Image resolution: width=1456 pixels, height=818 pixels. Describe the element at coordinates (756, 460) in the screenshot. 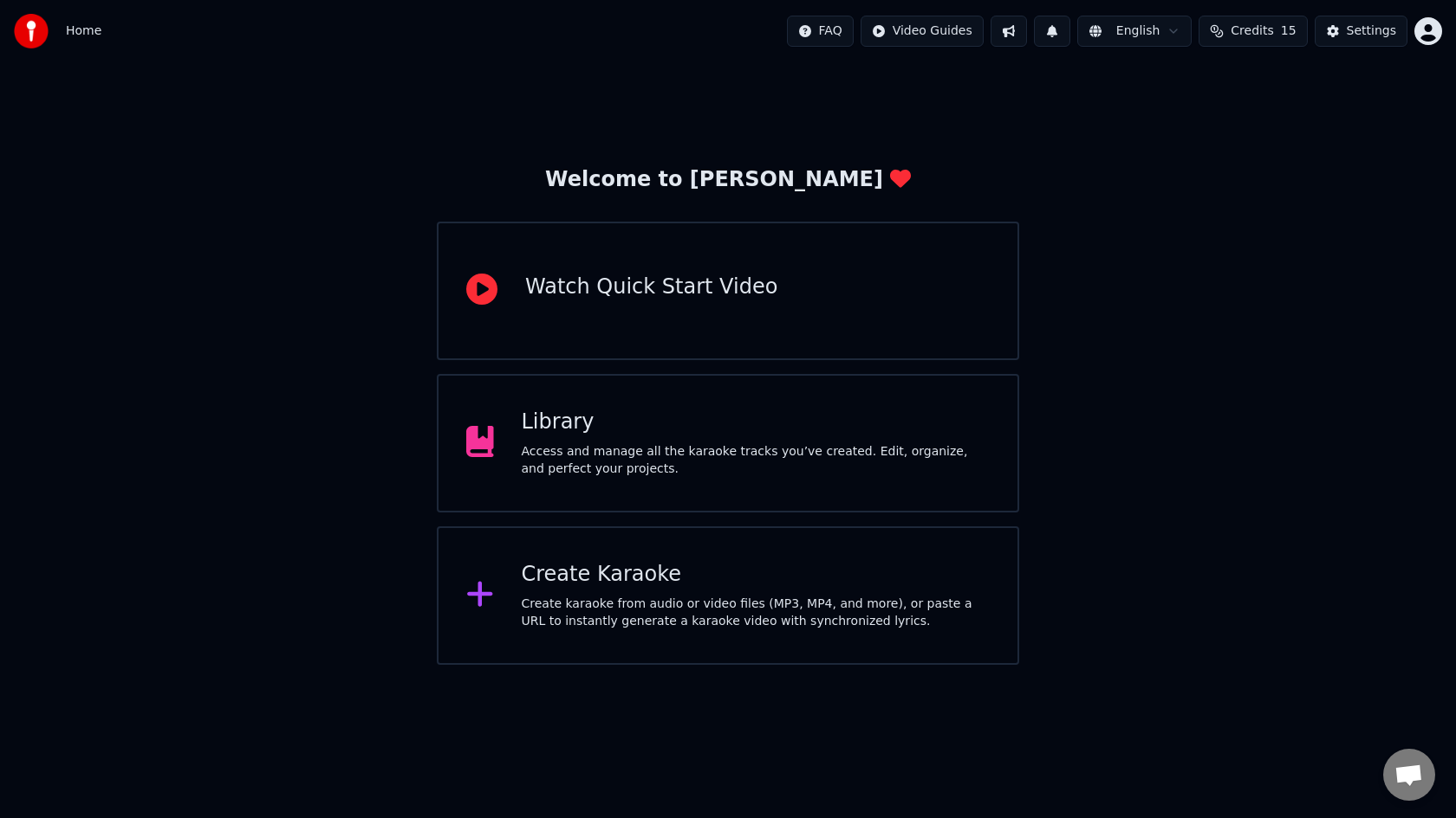

I see `div: Access and manage all the karaoke tracks you’ve created. Edit, organize, and perfect your projects.` at that location.